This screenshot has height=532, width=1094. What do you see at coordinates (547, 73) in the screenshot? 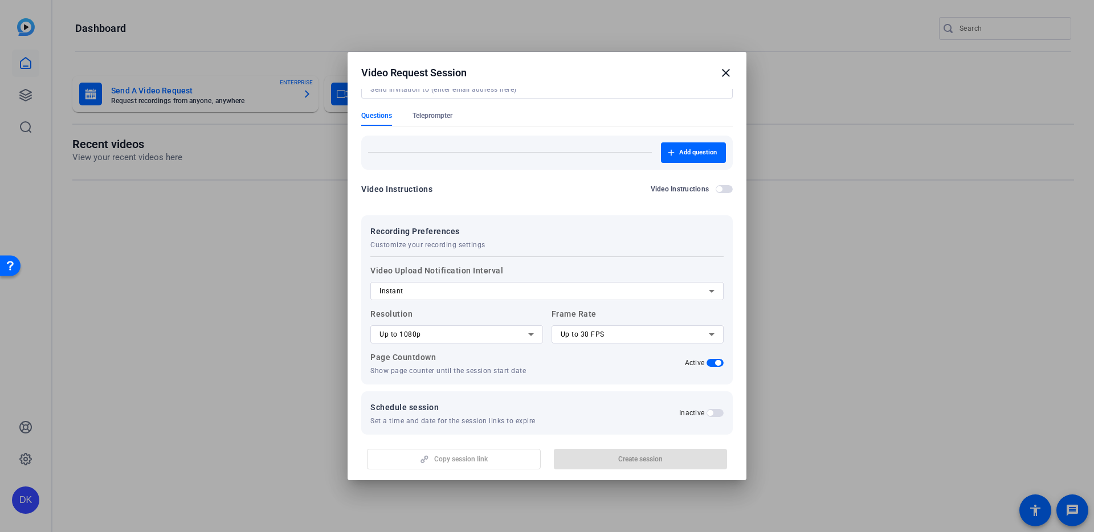
I see `div: Video Request Session` at bounding box center [547, 73].